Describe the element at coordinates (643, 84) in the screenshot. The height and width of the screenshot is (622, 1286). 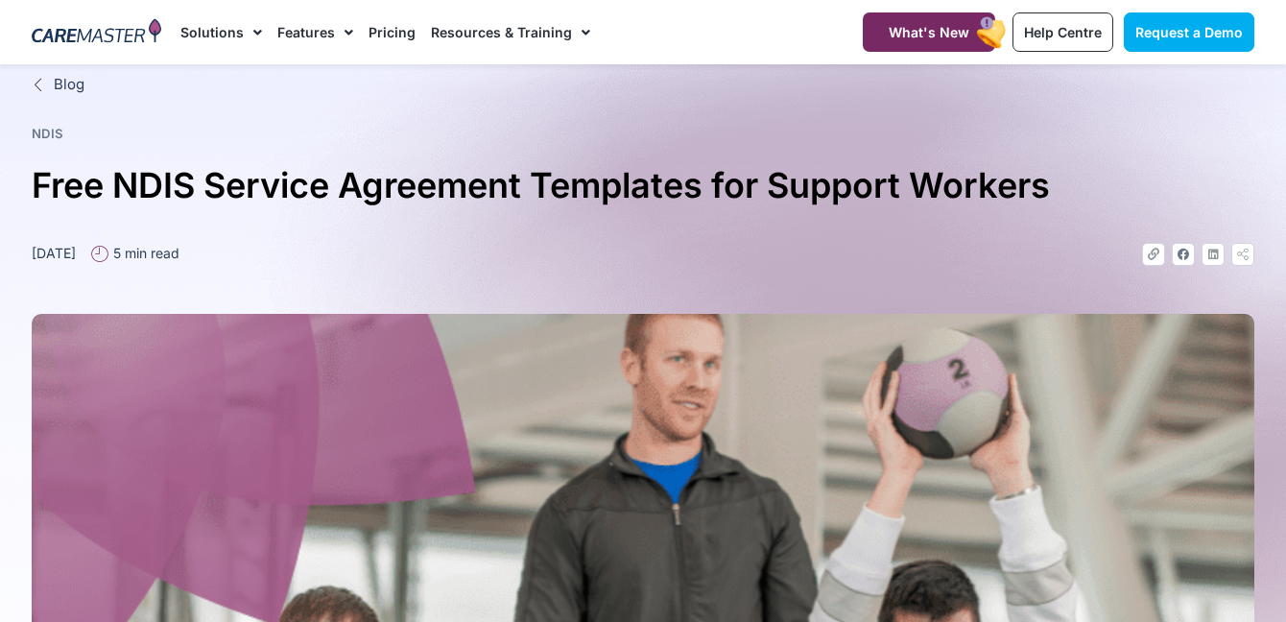
I see `a: Blog` at that location.